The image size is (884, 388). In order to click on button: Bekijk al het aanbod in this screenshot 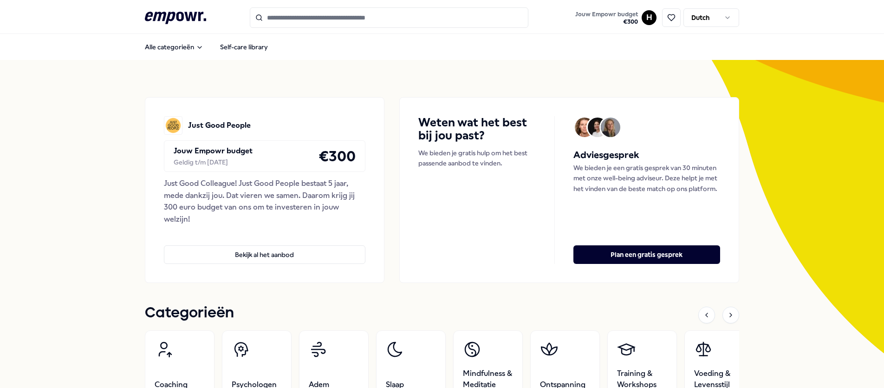, I will do `click(265, 254)`.